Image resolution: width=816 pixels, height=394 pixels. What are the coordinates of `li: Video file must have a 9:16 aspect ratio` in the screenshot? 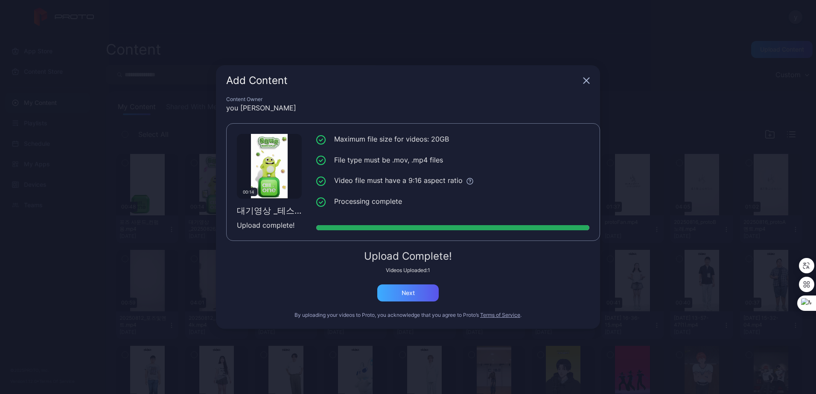 It's located at (453, 180).